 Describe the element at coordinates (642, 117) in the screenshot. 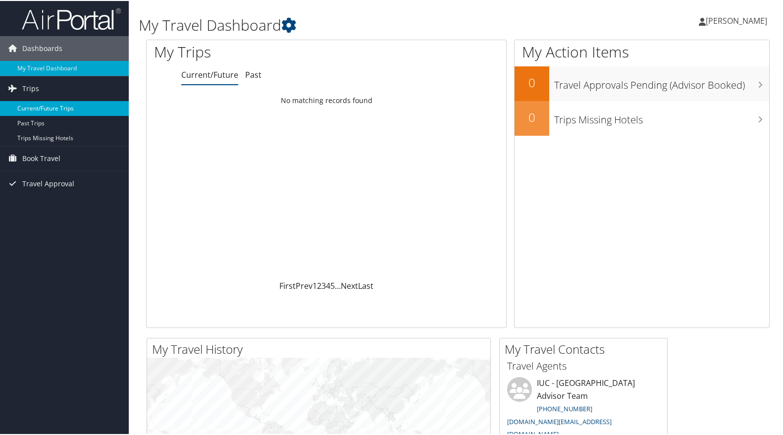

I see `a: 0Trips Missing Hotels` at that location.